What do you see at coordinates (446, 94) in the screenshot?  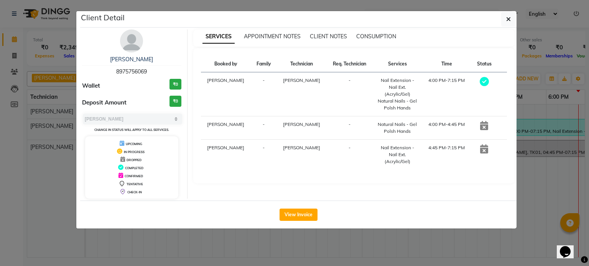 I see `td: 4:00 PM-7:15 PM` at bounding box center [446, 94].